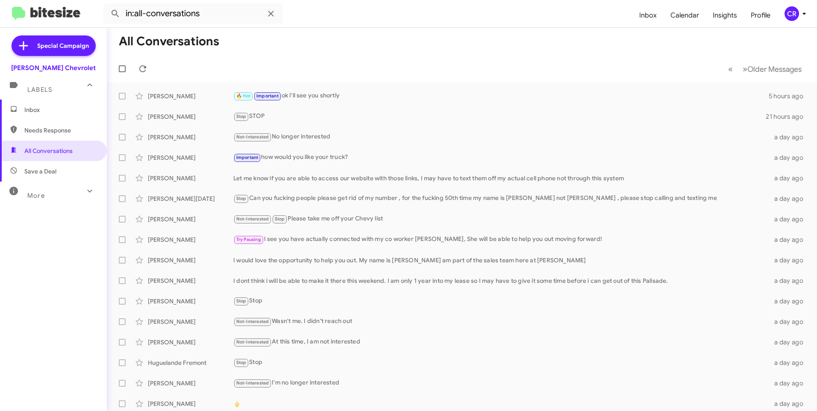 The image size is (817, 411). I want to click on span: Save a Deal, so click(40, 171).